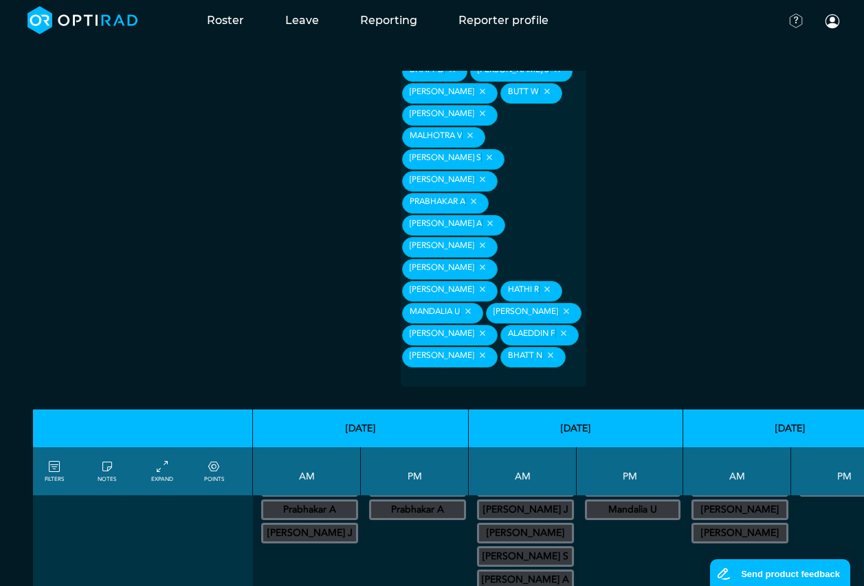 Image resolution: width=864 pixels, height=586 pixels. I want to click on button: Remove item: '32f13c3e-eb3a-4f7c-b360-938608f86e79', so click(482, 289).